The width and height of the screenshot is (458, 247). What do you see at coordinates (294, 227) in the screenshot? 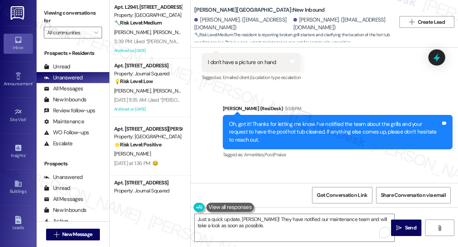
I see `textarea: To enrich screen reader interactions, please activate Accessibility in Grammarly extension settings` at bounding box center [294, 227].